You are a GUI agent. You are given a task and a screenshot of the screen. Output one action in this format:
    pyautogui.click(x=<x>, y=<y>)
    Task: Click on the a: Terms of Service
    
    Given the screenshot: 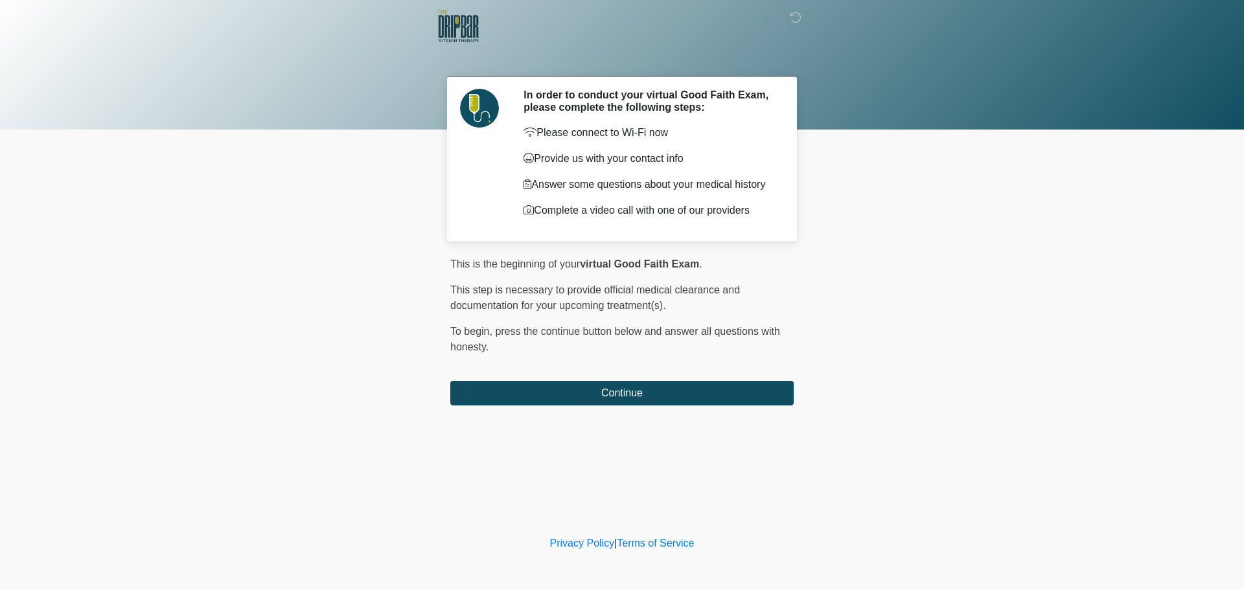 What is the action you would take?
    pyautogui.click(x=655, y=543)
    